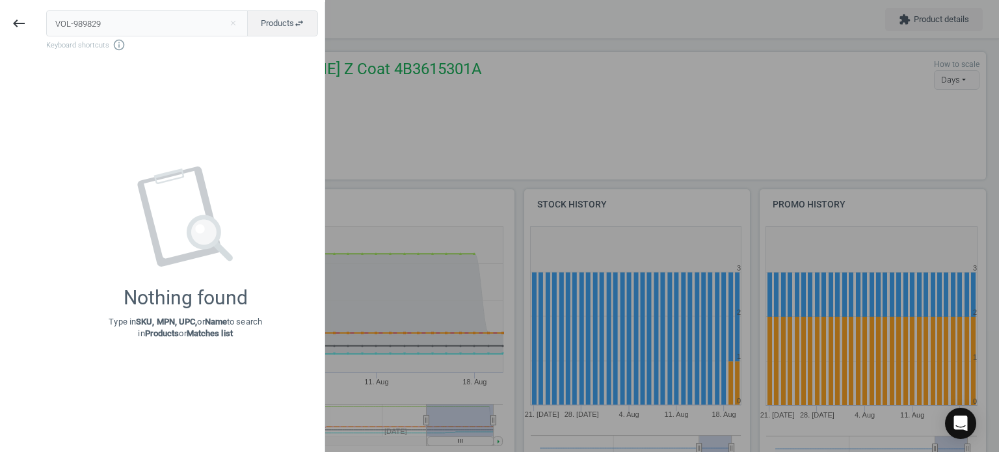 The width and height of the screenshot is (999, 452). Describe the element at coordinates (216, 321) in the screenshot. I see `strong: Name` at that location.